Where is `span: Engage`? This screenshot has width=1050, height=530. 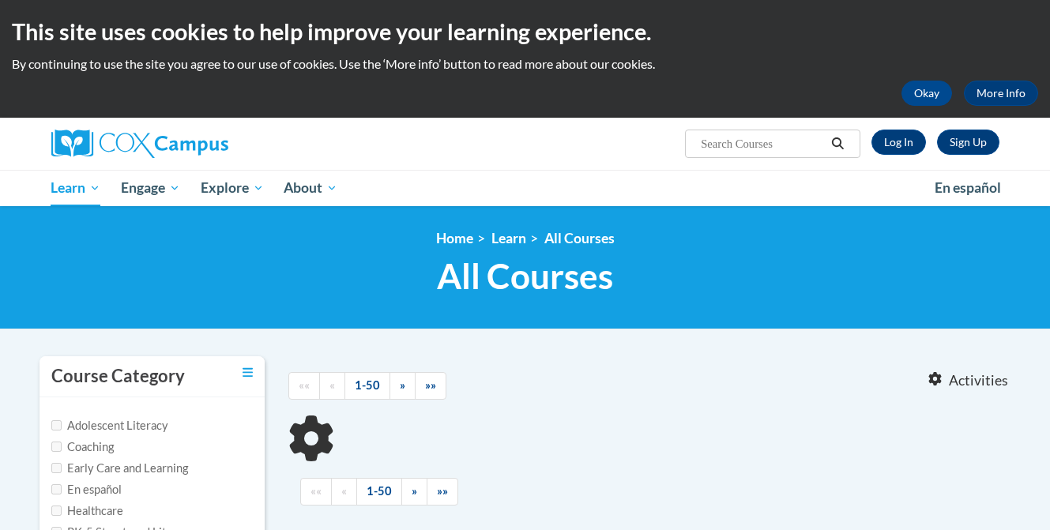 span: Engage is located at coordinates (150, 188).